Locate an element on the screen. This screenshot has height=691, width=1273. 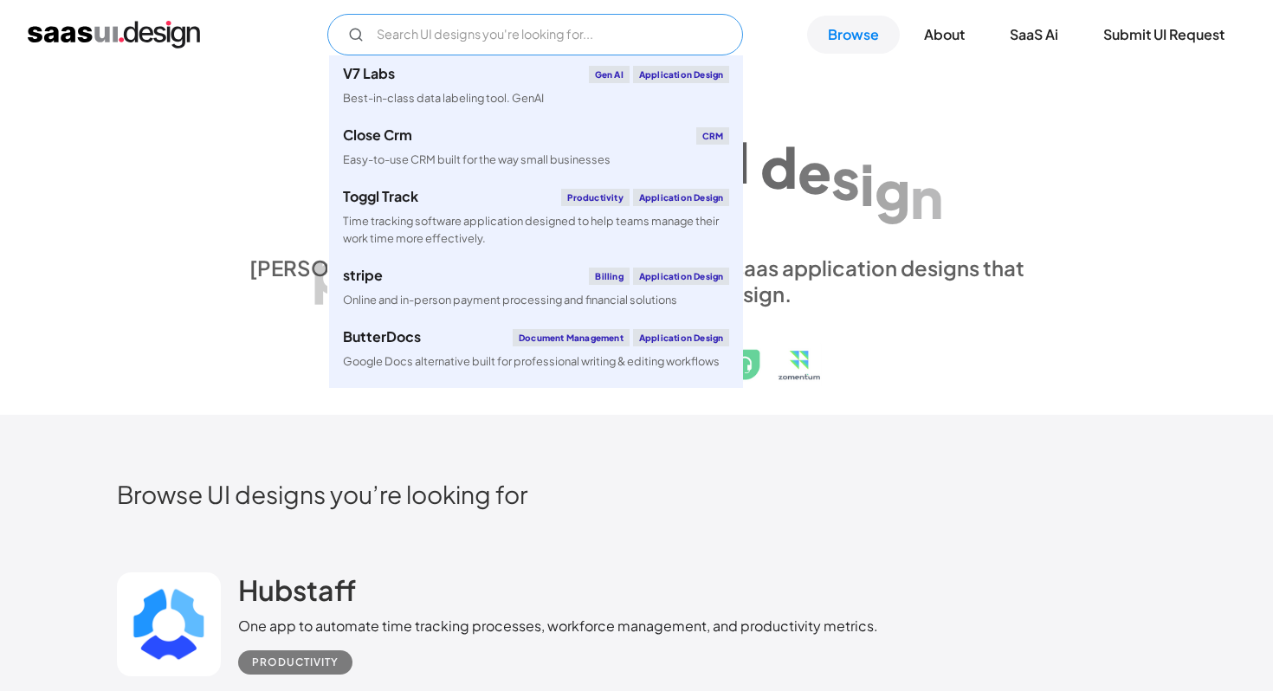
form: Email Form is located at coordinates (535, 35).